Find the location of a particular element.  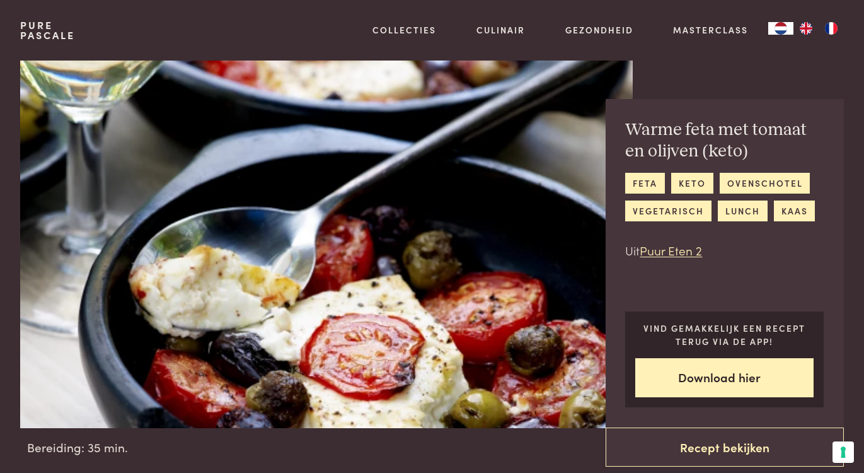

div: Language is located at coordinates (781, 28).